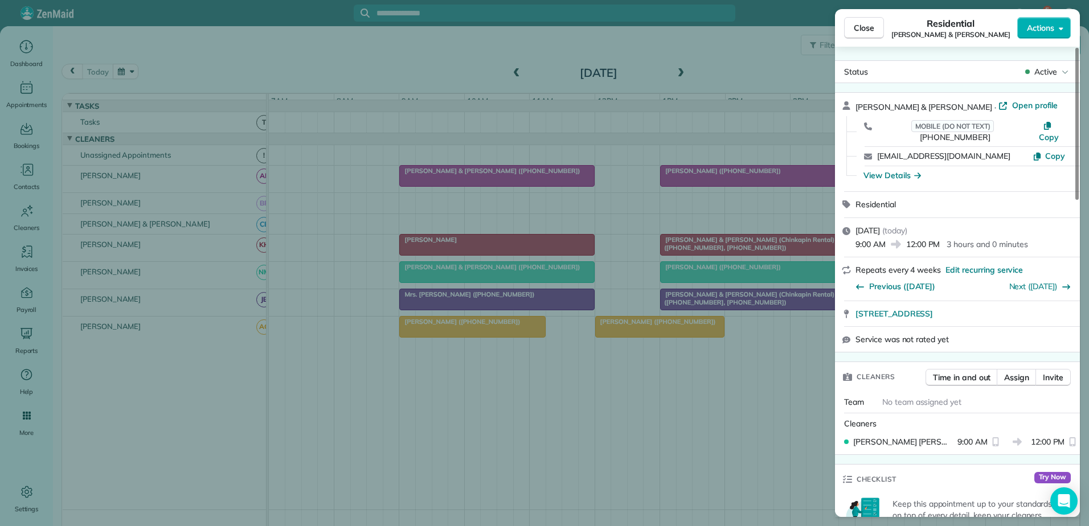 The image size is (1089, 526). I want to click on span: Assign, so click(1017, 378).